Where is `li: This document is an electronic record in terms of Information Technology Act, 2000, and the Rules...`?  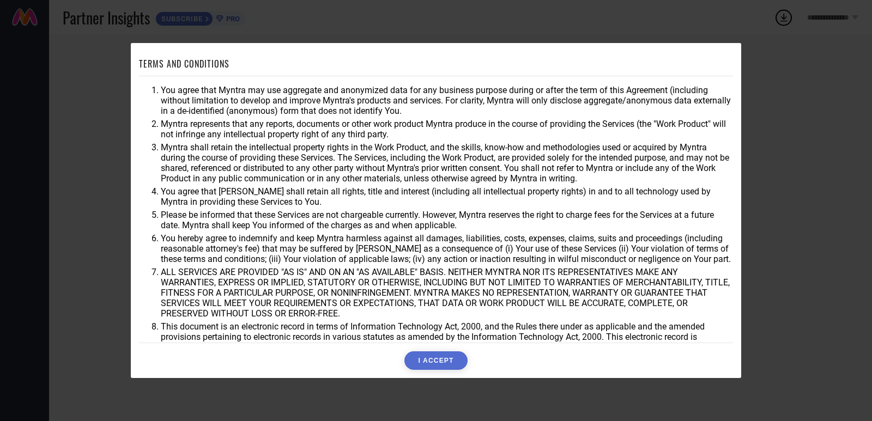 li: This document is an electronic record in terms of Information Technology Act, 2000, and the Rules... is located at coordinates (447, 337).